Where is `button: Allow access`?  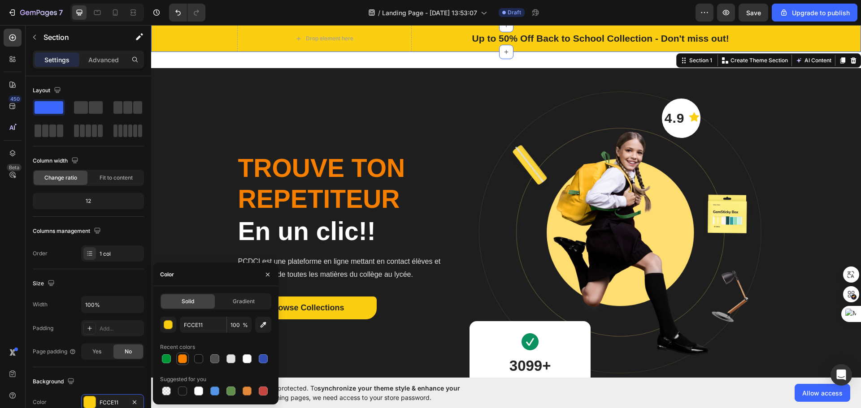 button: Allow access is located at coordinates (822, 393).